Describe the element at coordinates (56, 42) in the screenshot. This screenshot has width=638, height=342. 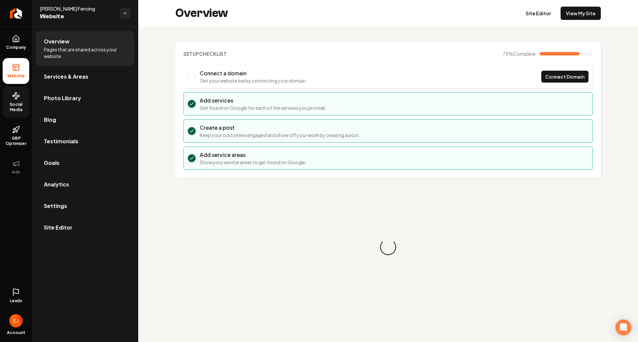
I see `span: Overview` at that location.